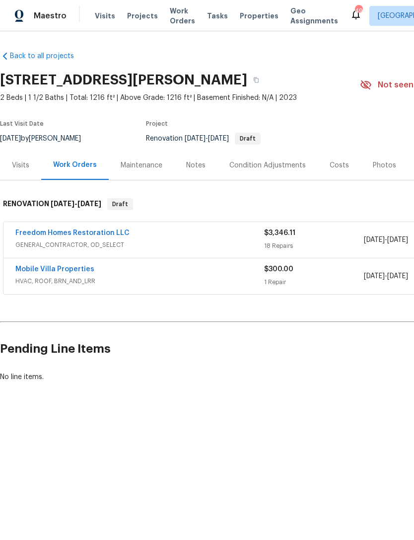  What do you see at coordinates (314, 246) in the screenshot?
I see `div: 18 Repairs` at bounding box center [314, 246].